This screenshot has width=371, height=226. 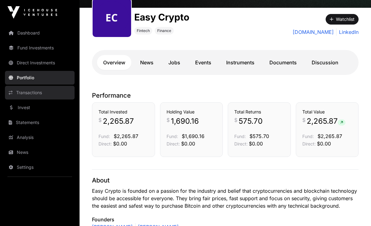 What do you see at coordinates (40, 33) in the screenshot?
I see `a: Dashboard` at bounding box center [40, 33].